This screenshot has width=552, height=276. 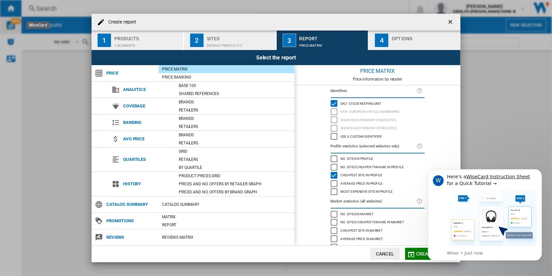 What do you see at coordinates (235, 151) in the screenshot?
I see `div: Grid` at bounding box center [235, 151].